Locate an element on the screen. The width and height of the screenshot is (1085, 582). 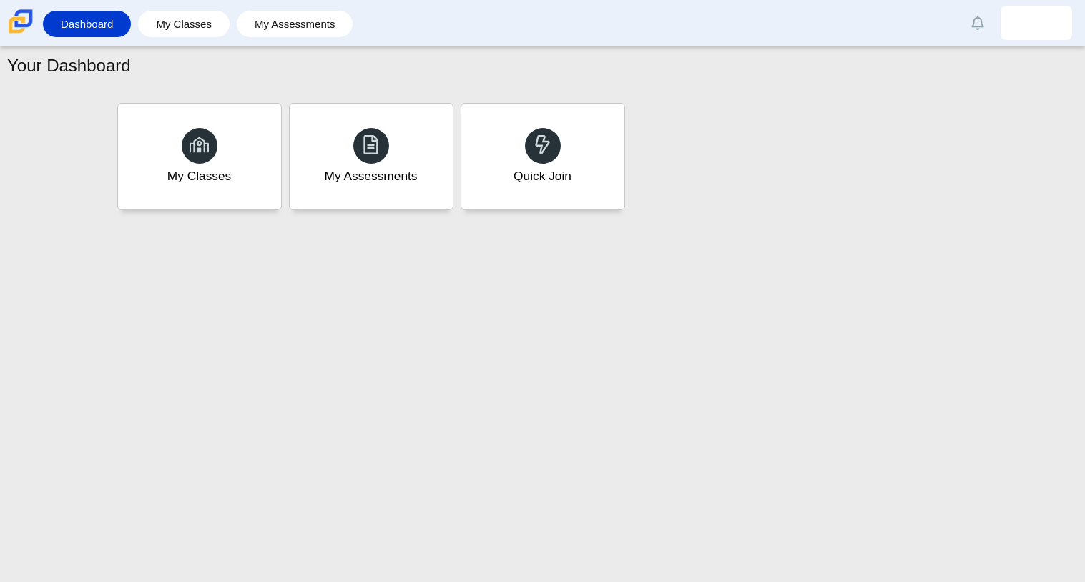
a: isiah.posey-willia.7jungM is located at coordinates (1036, 23).